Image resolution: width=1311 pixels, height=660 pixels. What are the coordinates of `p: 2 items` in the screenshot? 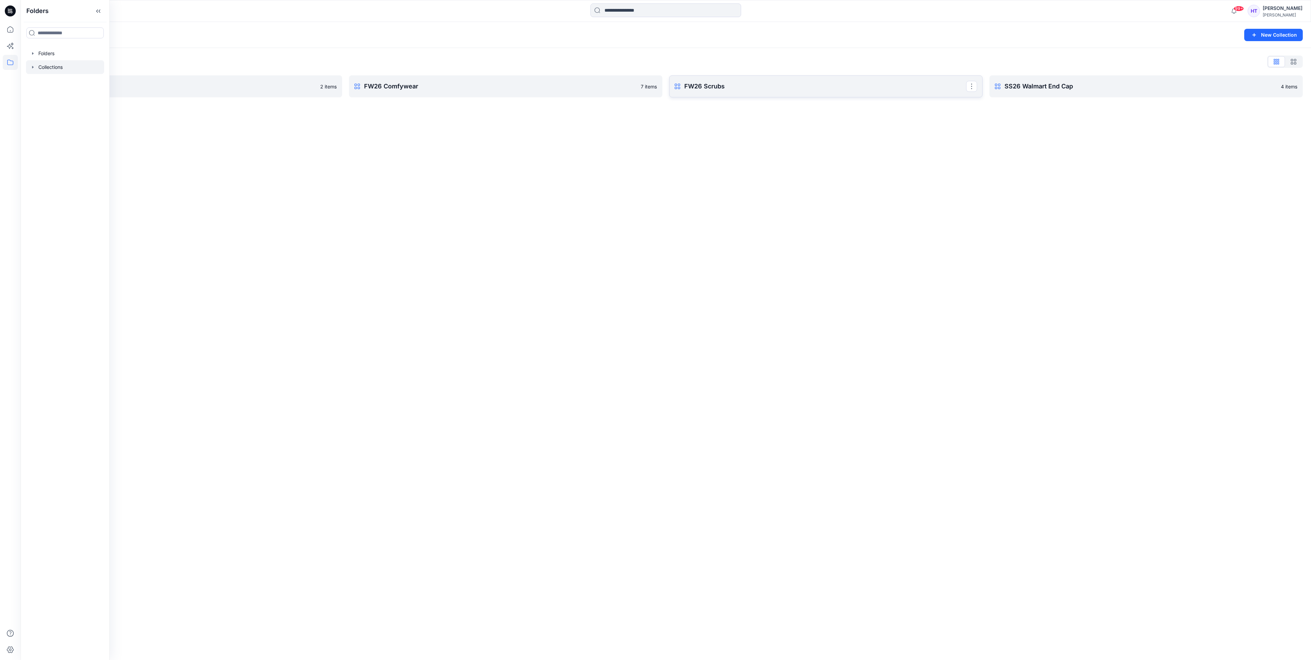 It's located at (328, 86).